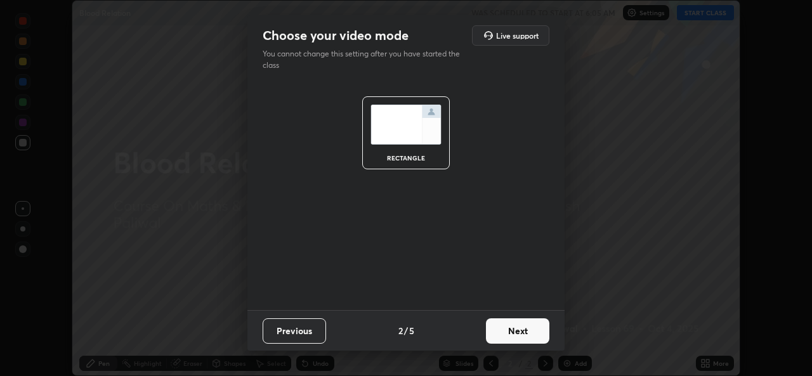  I want to click on button: Previous, so click(294, 331).